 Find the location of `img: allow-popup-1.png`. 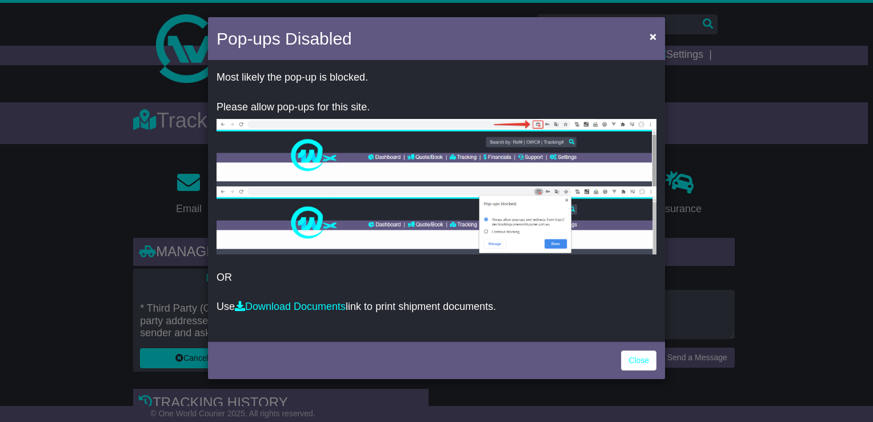

img: allow-popup-1.png is located at coordinates (436, 153).